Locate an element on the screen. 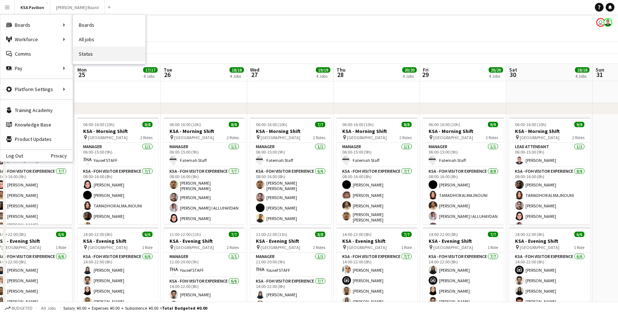  span: 31 is located at coordinates (599, 74).